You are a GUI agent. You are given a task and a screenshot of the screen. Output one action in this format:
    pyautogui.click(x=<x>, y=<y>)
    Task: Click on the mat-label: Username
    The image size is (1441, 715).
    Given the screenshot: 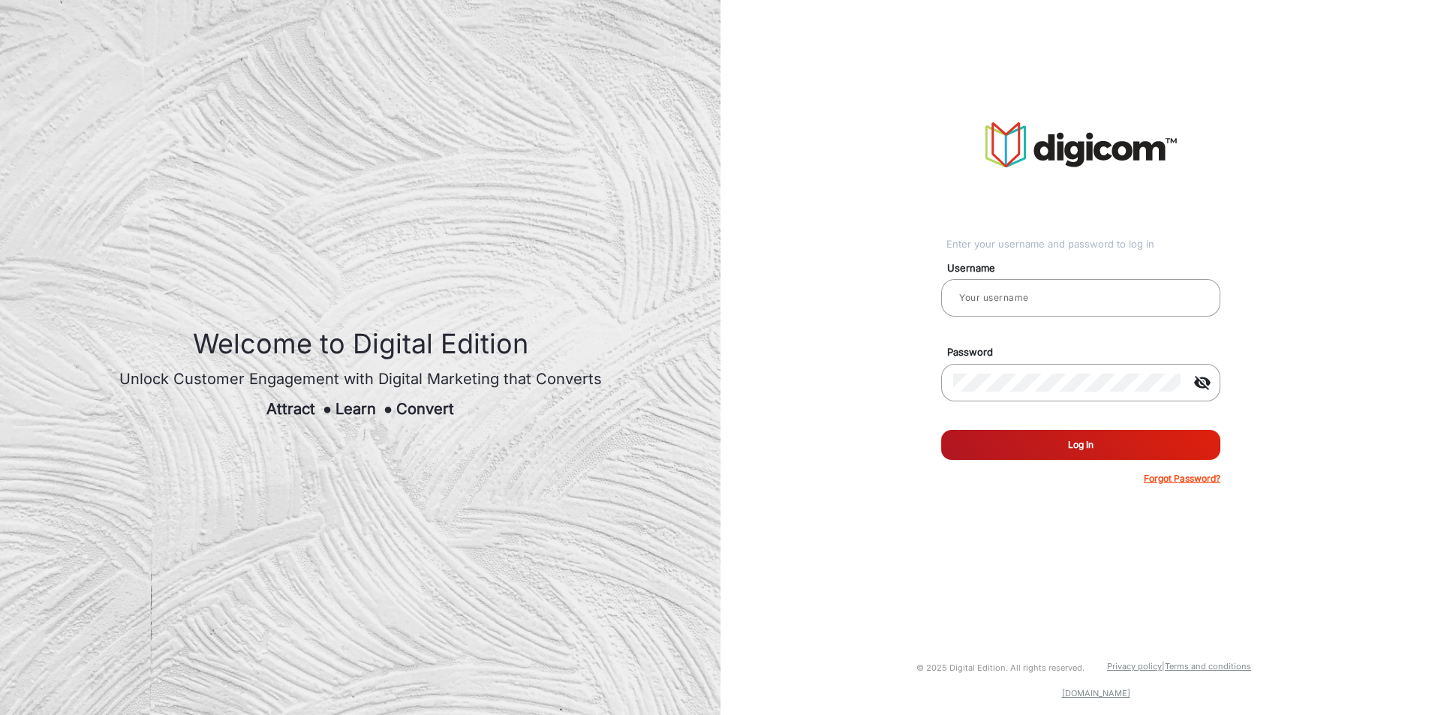 What is the action you would take?
    pyautogui.click(x=1087, y=269)
    